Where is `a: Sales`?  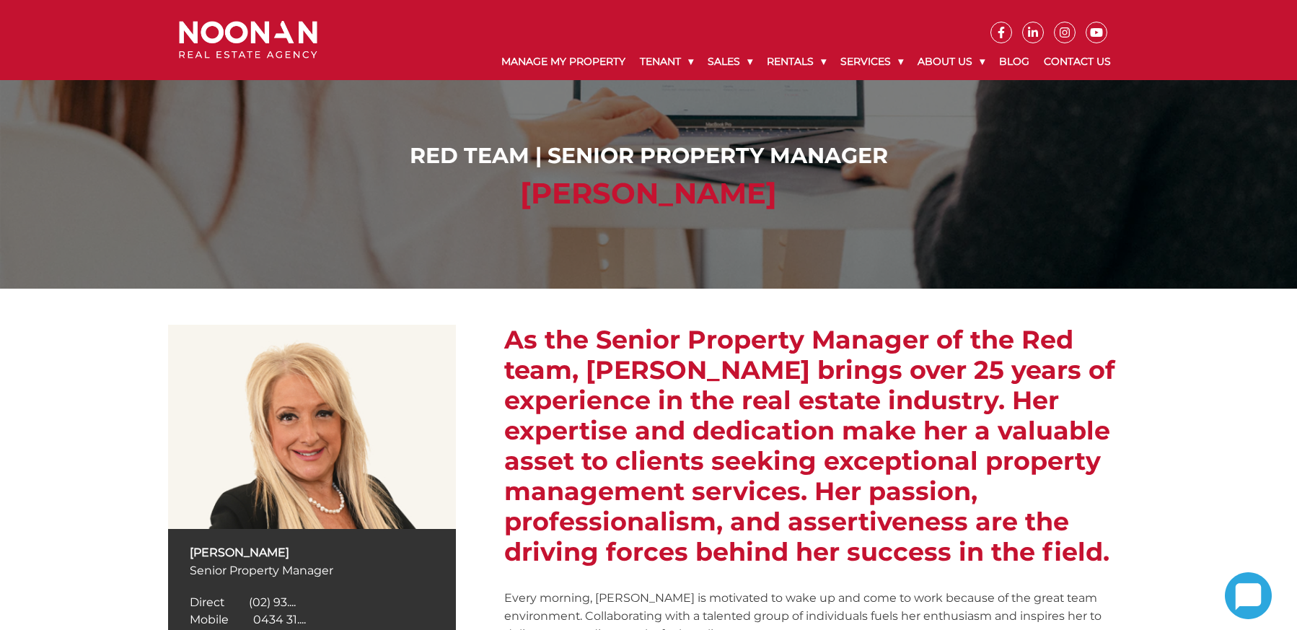 a: Sales is located at coordinates (730, 61).